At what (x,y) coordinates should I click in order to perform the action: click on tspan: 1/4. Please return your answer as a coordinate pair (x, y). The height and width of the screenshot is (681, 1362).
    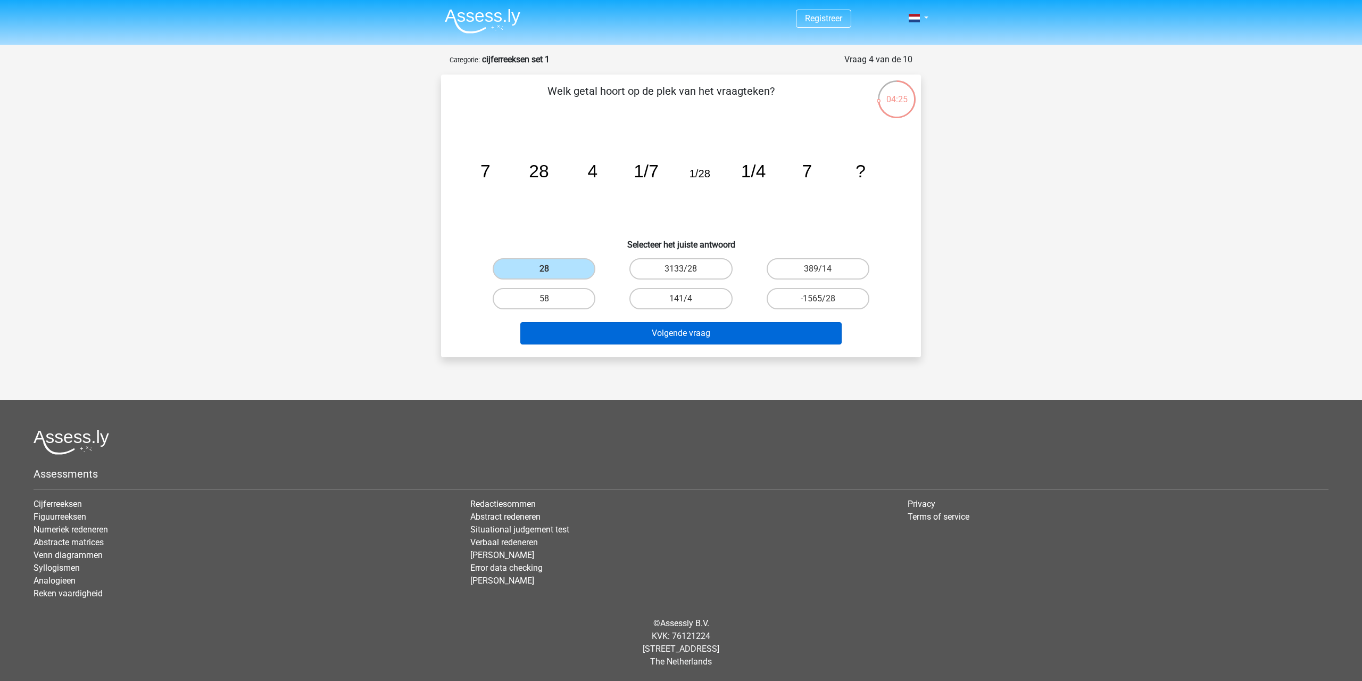
    Looking at the image, I should click on (753, 171).